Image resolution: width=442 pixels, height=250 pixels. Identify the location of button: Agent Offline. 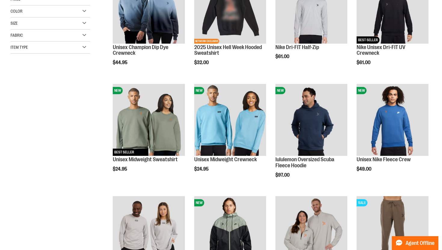
(415, 243).